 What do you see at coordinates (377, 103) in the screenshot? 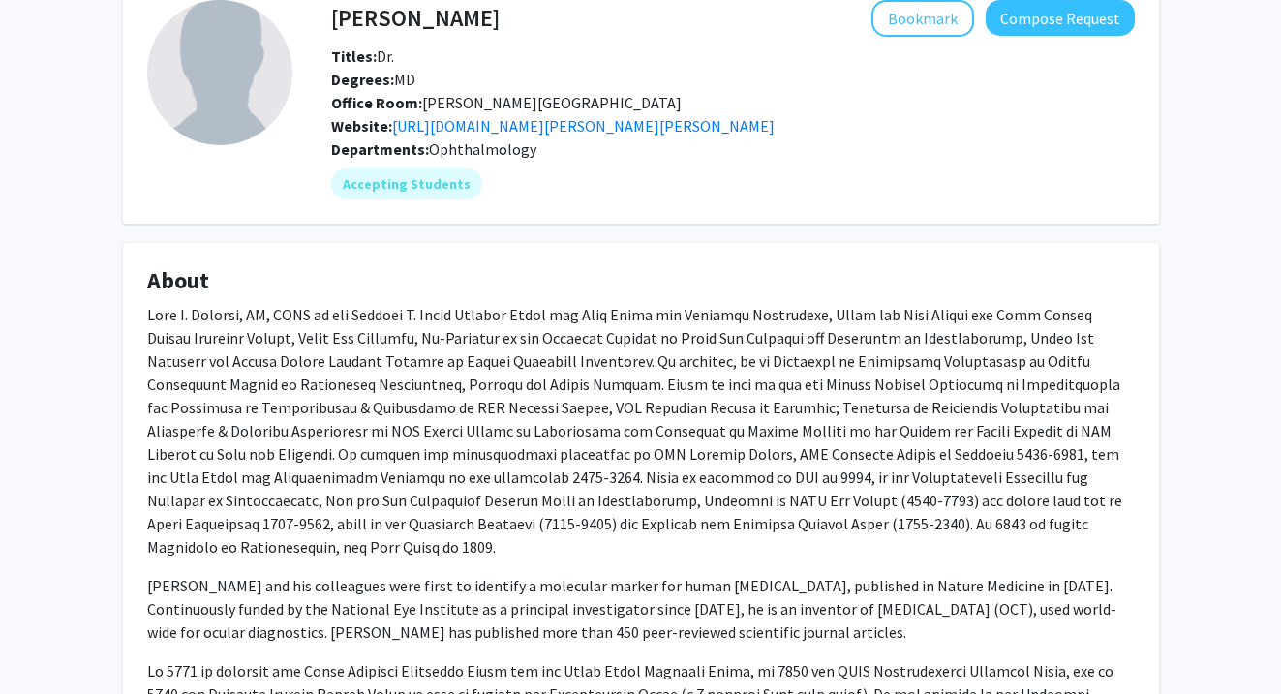
I see `b: Office Room:` at bounding box center [377, 103].